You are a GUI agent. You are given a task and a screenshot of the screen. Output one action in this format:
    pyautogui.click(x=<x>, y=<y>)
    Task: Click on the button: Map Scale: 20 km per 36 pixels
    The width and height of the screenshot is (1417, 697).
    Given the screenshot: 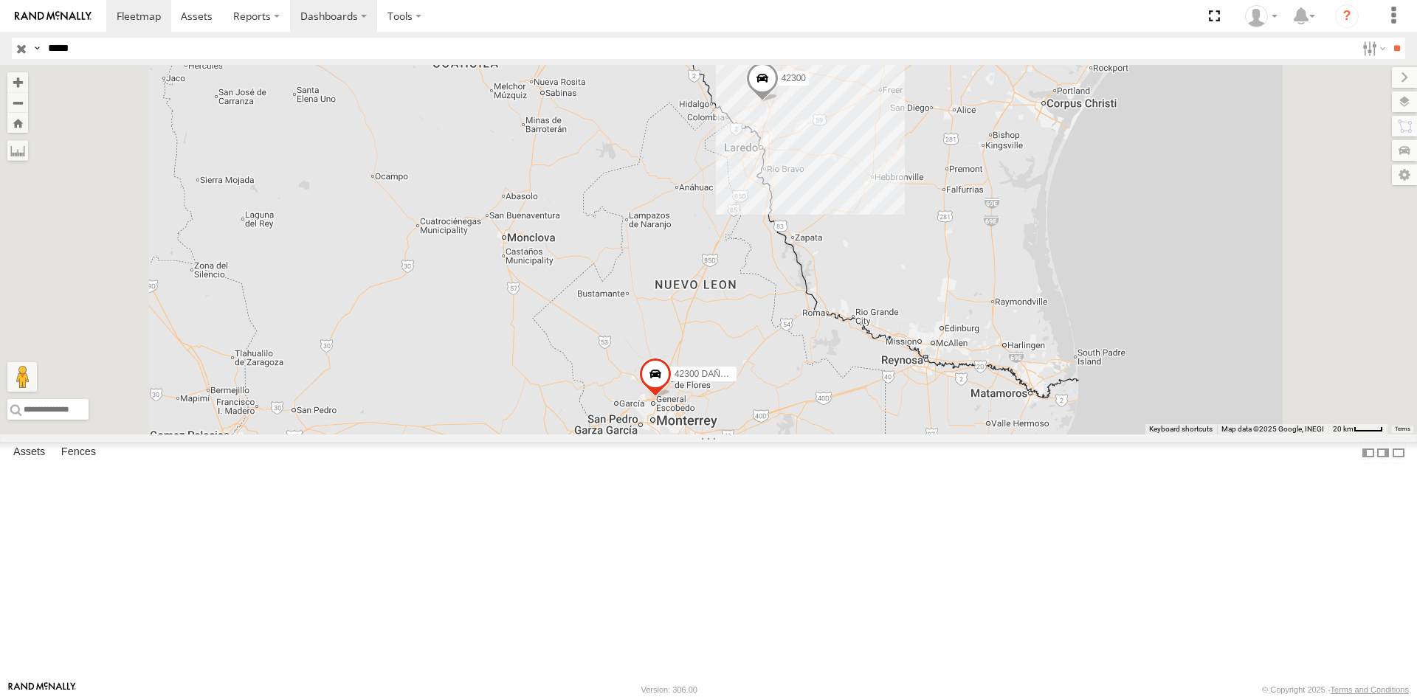 What is the action you would take?
    pyautogui.click(x=1358, y=430)
    